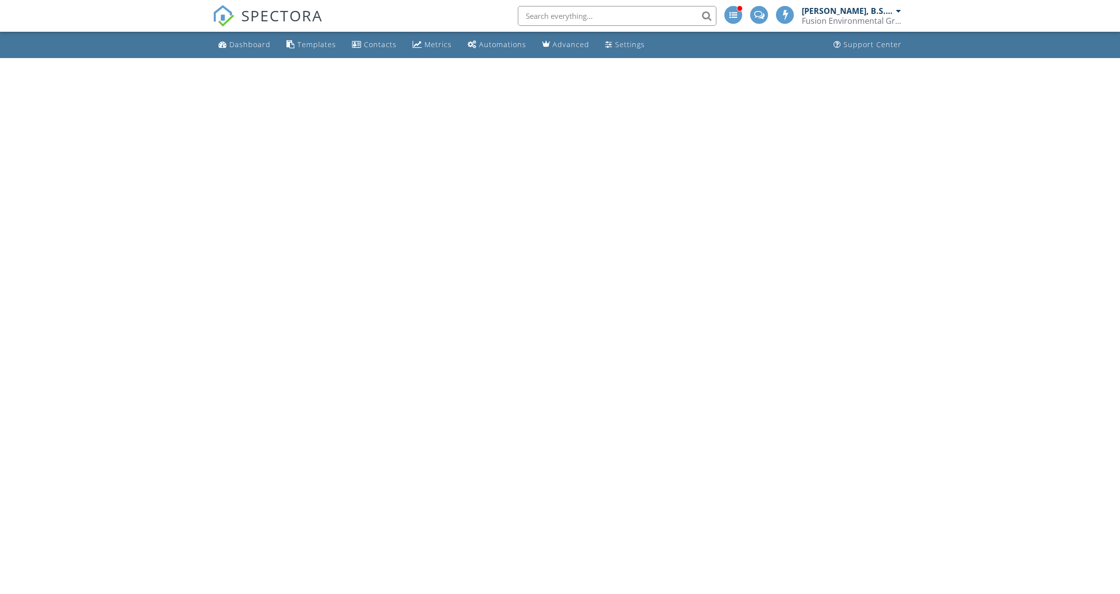 The image size is (1120, 594). Describe the element at coordinates (502, 44) in the screenshot. I see `div: Automations` at that location.